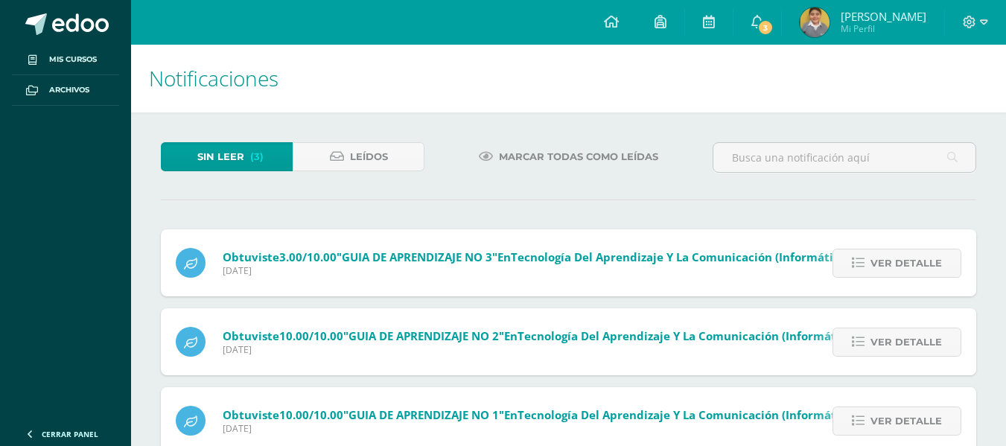 The width and height of the screenshot is (1006, 446). I want to click on a: Marcar todas como leídas, so click(568, 156).